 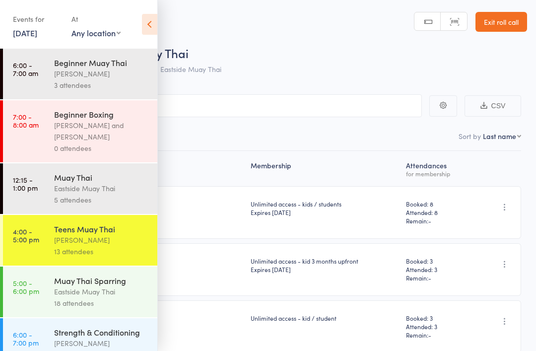 What do you see at coordinates (101, 199) in the screenshot?
I see `div: 5 attendees` at bounding box center [101, 199].